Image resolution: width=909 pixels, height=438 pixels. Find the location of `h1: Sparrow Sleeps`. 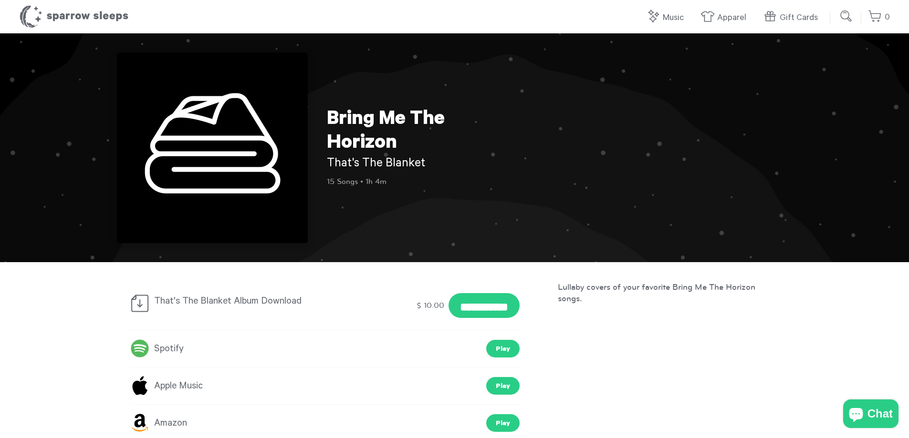

h1: Sparrow Sleeps is located at coordinates (74, 17).